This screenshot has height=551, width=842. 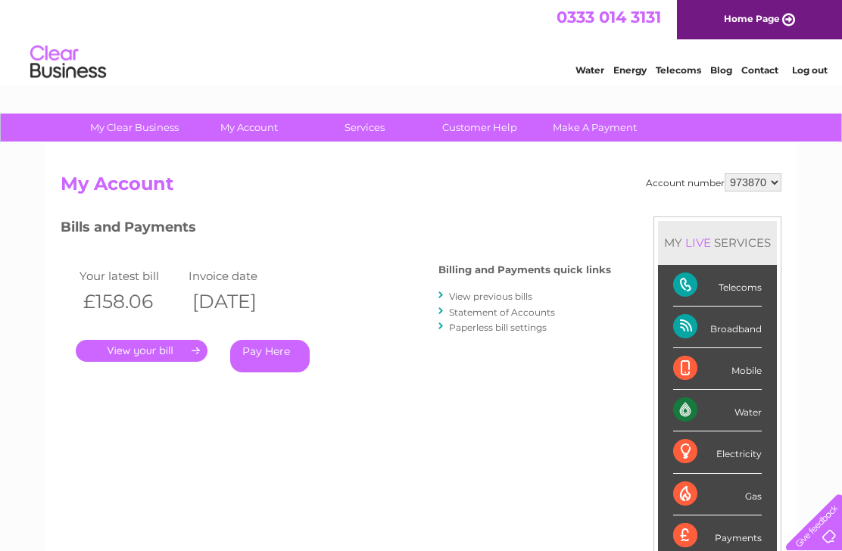 I want to click on td: Invoice date, so click(x=239, y=276).